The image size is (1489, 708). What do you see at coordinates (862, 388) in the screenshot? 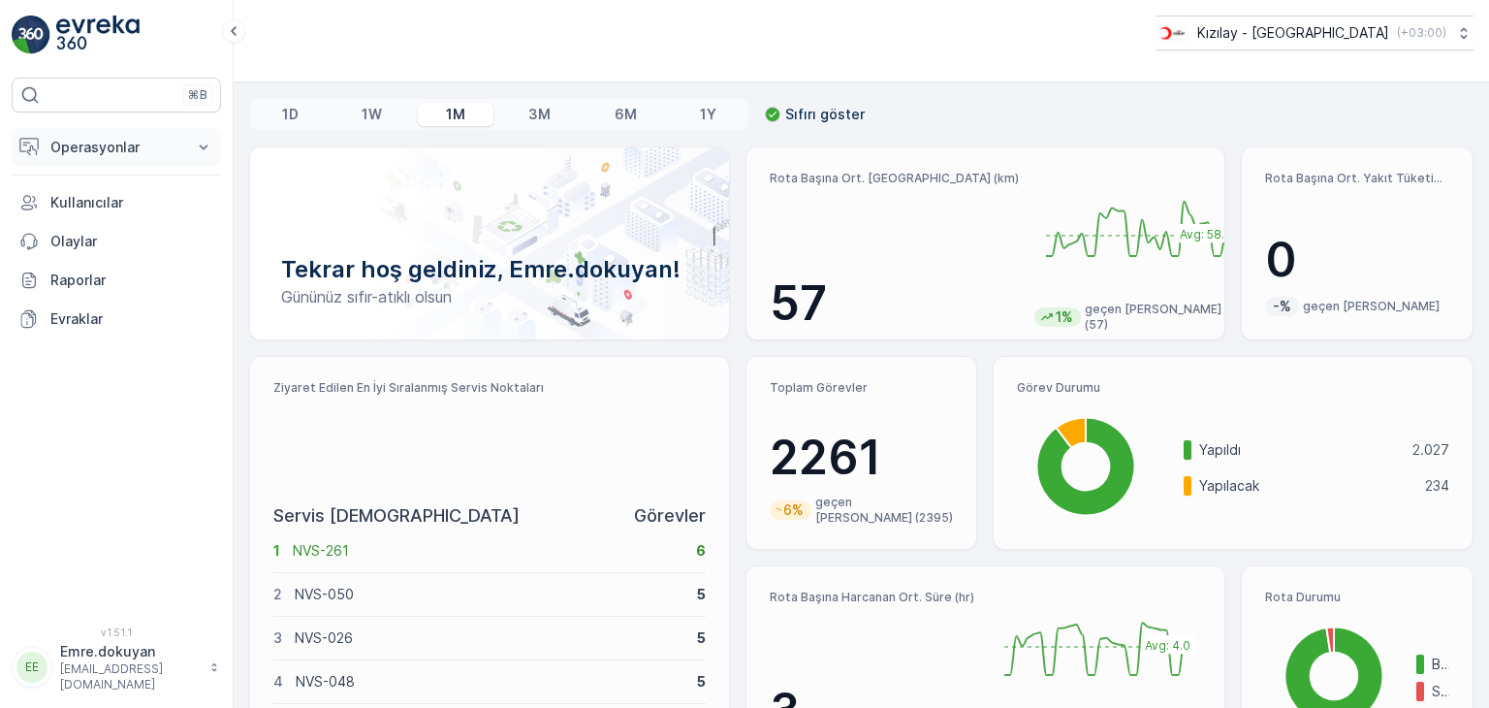
I see `p: Toplam Görevler` at bounding box center [862, 388].